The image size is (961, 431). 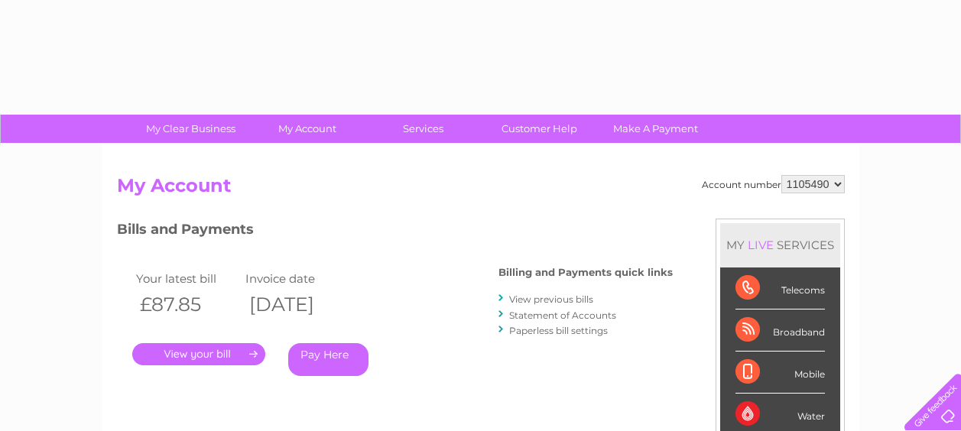 What do you see at coordinates (190, 128) in the screenshot?
I see `a: My Clear Business` at bounding box center [190, 128].